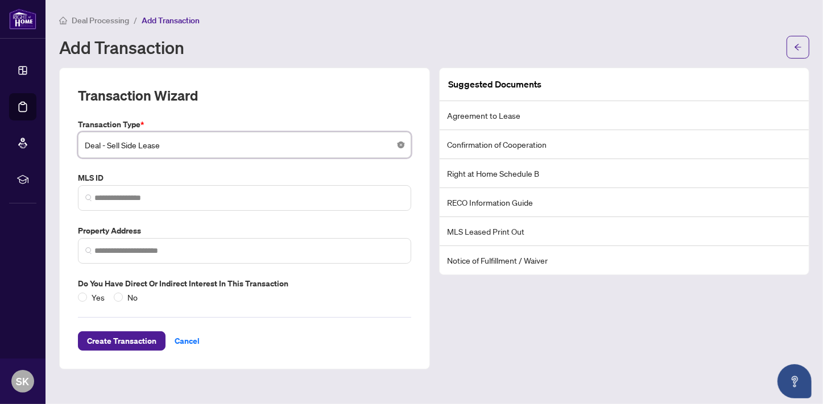 This screenshot has width=823, height=404. What do you see at coordinates (624, 231) in the screenshot?
I see `li: MLS Leased Print Out` at bounding box center [624, 231].